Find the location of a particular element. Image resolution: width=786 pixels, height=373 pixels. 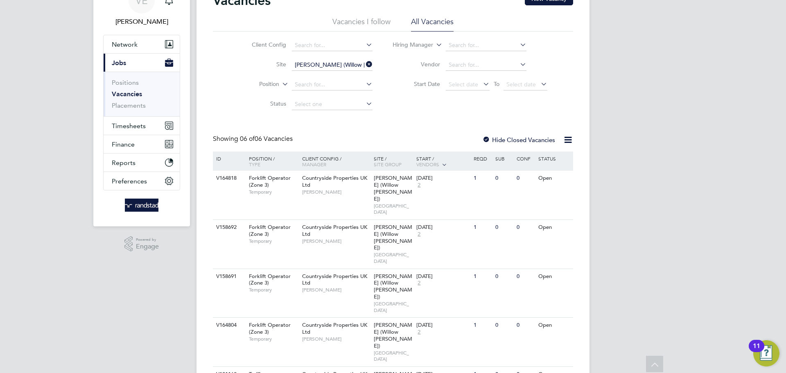

span: Timesheets is located at coordinates (129, 126).